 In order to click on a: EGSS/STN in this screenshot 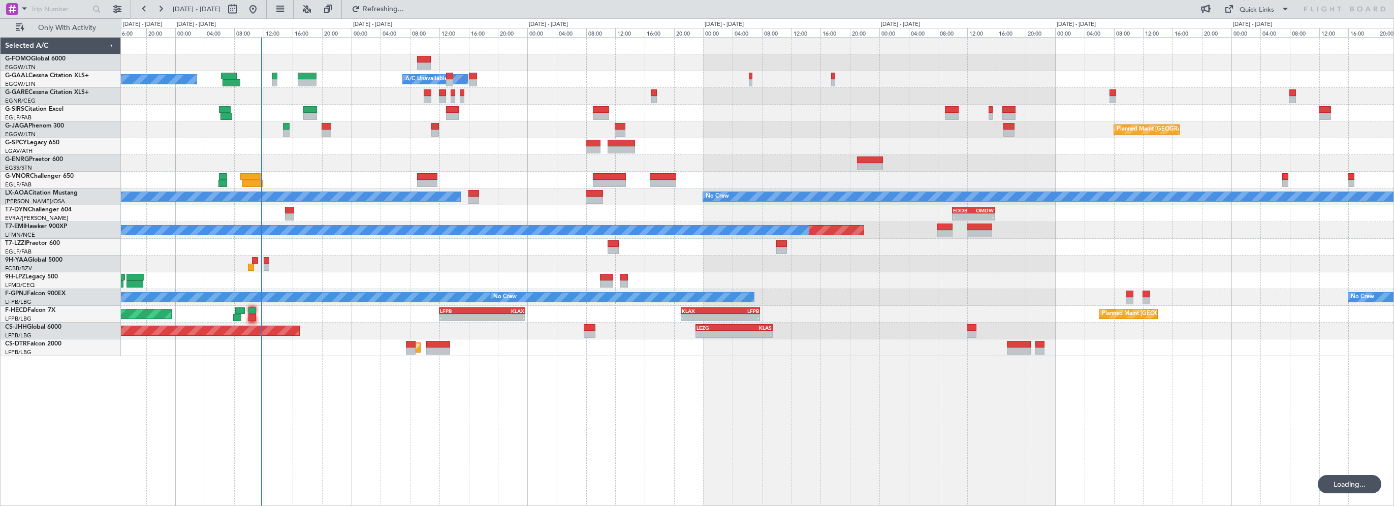, I will do `click(18, 168)`.